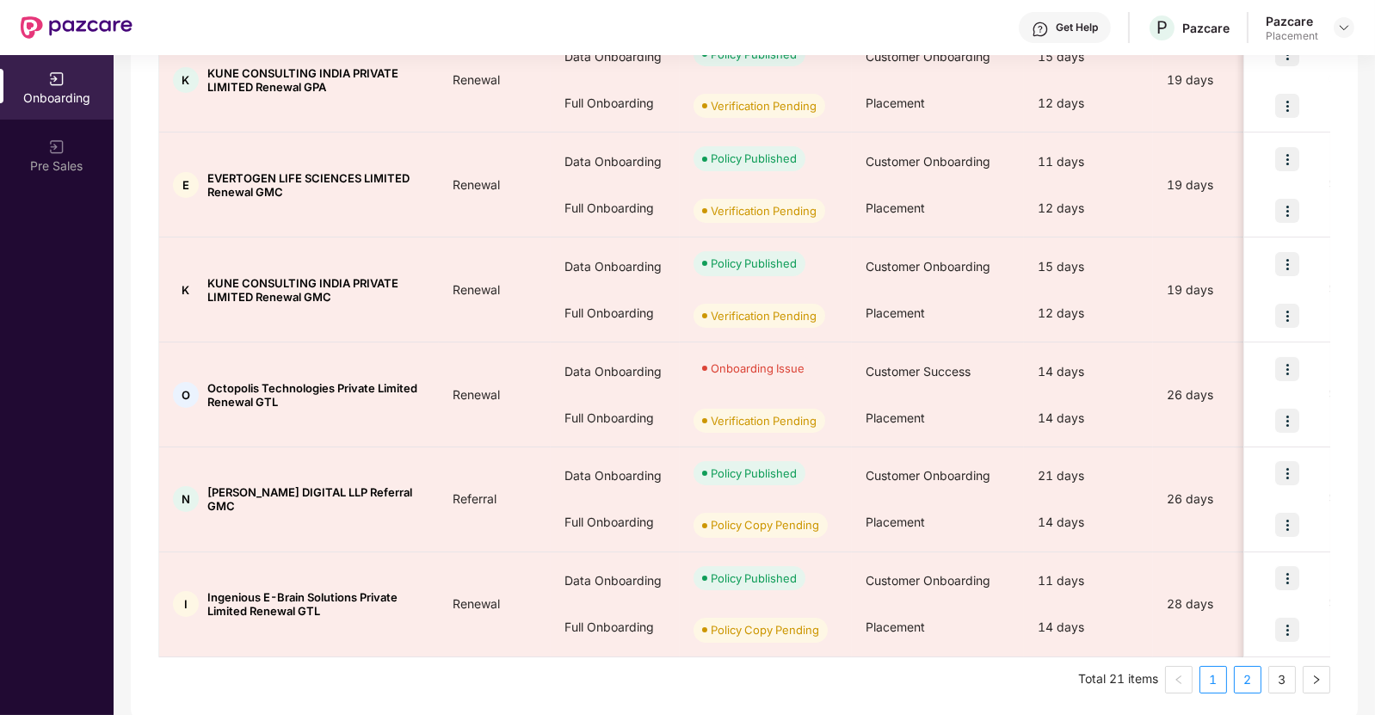  What do you see at coordinates (1247, 680) in the screenshot?
I see `li: 2` at bounding box center [1247, 680].